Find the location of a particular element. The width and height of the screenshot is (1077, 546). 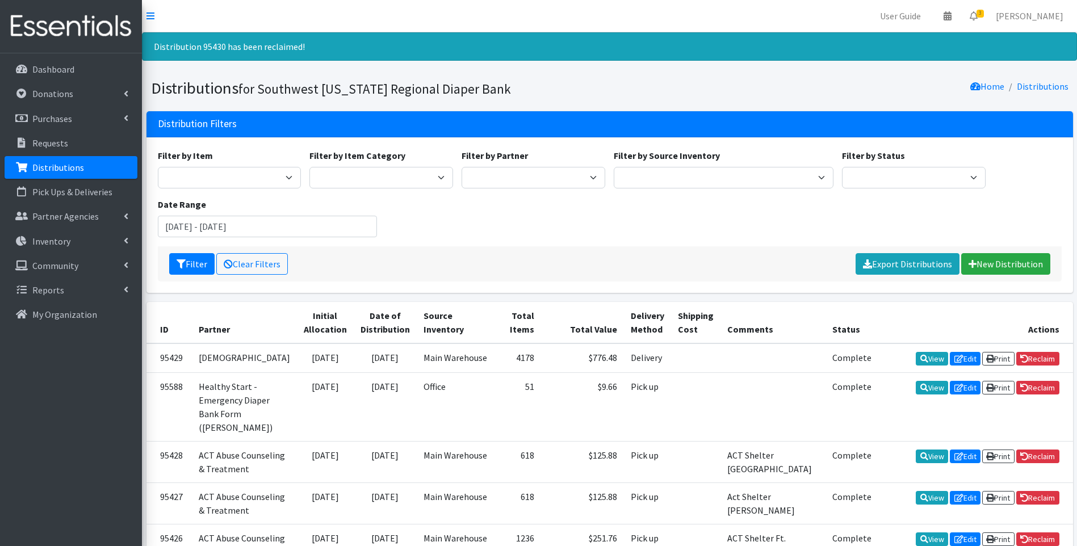

p: Distributions is located at coordinates (58, 167).